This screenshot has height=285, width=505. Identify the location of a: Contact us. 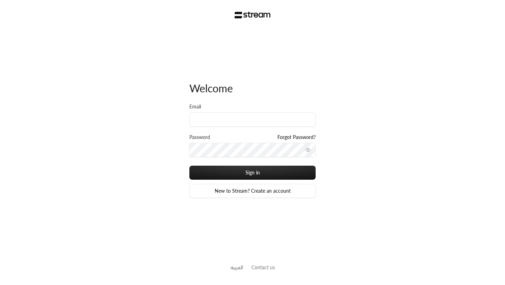
(263, 267).